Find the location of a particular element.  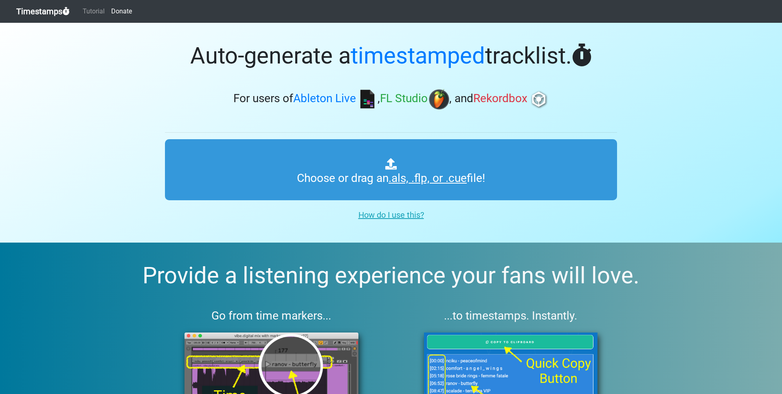

h3: Go from time markers... is located at coordinates (271, 316).